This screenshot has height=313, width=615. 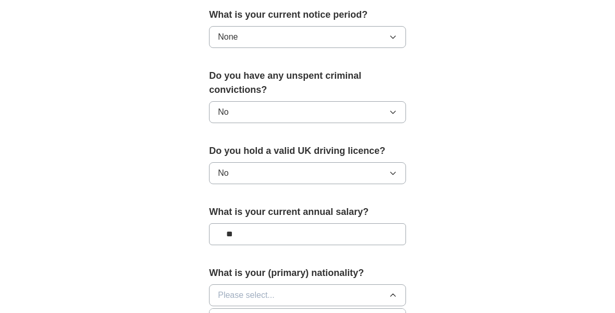 I want to click on button: Please select..., so click(x=308, y=295).